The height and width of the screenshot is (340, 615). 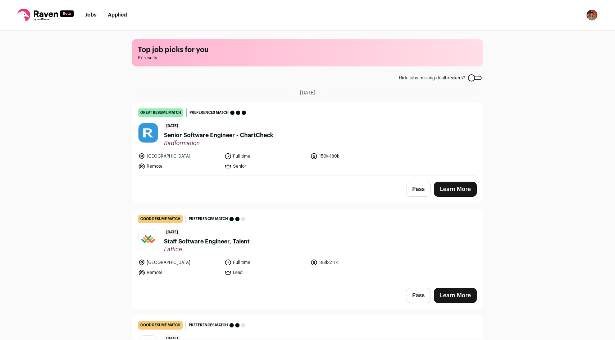 I want to click on span: Radformation, so click(x=219, y=143).